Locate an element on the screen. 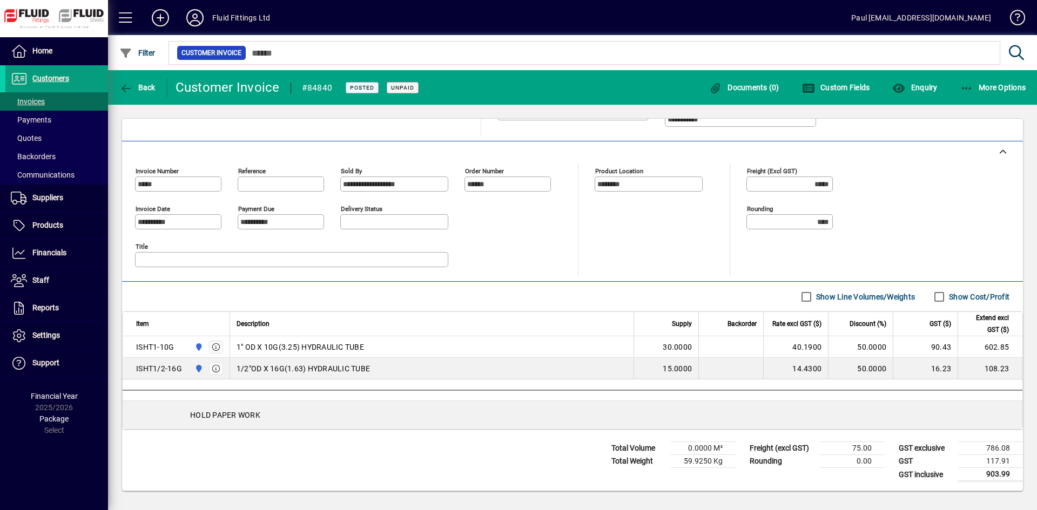 The image size is (1037, 510). label: Show Cost/Profit is located at coordinates (978, 297).